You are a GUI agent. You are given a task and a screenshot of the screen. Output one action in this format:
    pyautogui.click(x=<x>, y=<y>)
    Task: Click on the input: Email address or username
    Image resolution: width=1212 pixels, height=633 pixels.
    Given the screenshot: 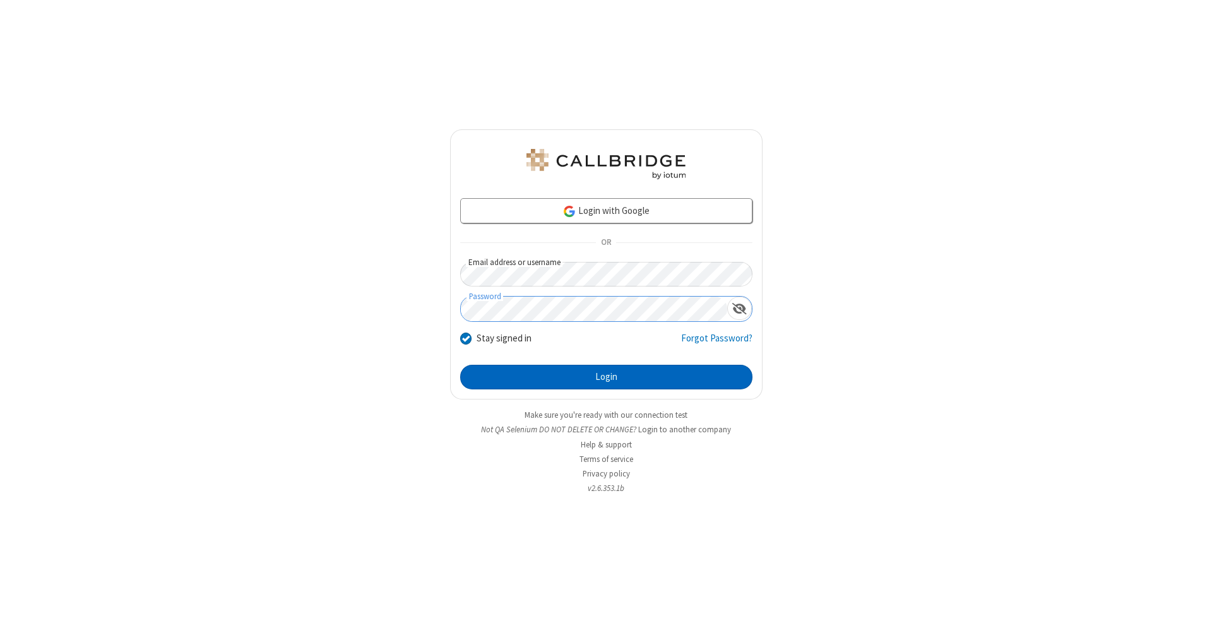 What is the action you would take?
    pyautogui.click(x=606, y=274)
    